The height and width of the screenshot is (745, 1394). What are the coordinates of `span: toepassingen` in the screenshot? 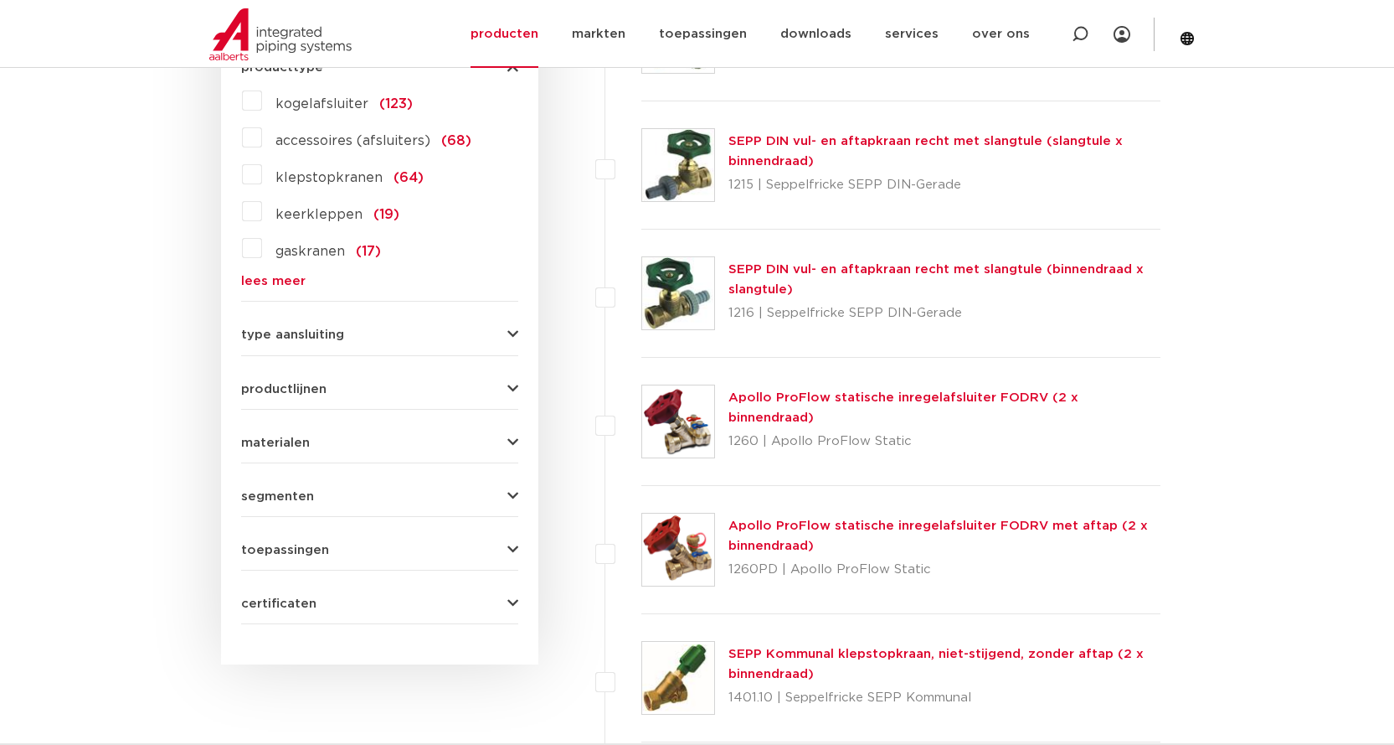 It's located at (285, 549).